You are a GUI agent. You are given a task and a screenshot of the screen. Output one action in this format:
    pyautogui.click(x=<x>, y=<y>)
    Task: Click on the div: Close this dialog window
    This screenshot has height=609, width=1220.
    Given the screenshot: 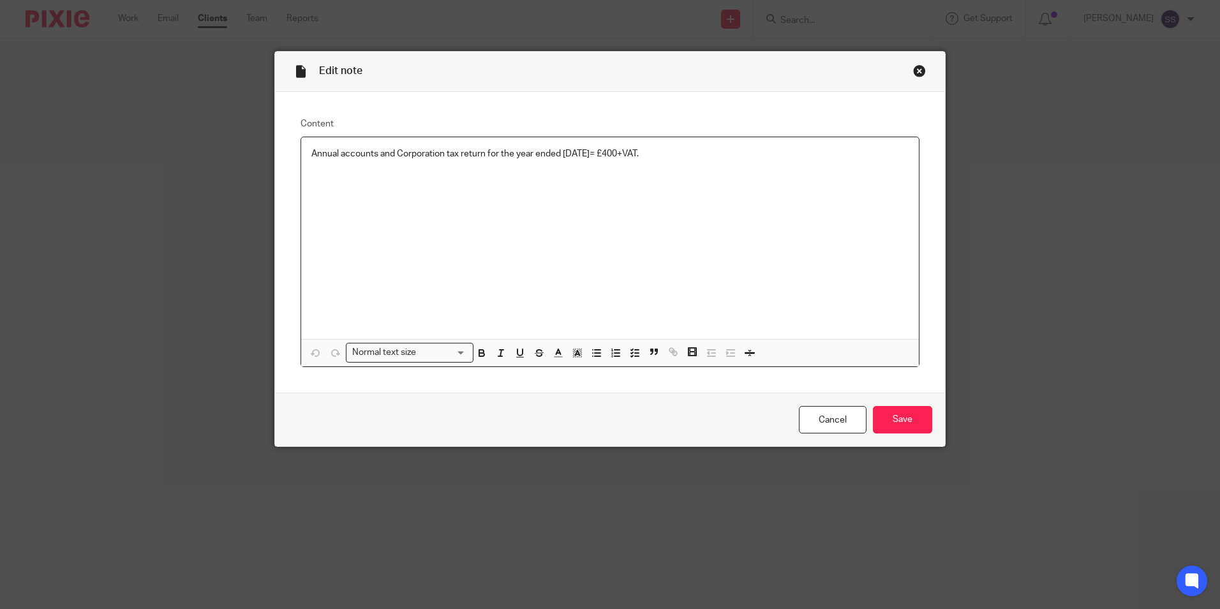 What is the action you would take?
    pyautogui.click(x=920, y=71)
    